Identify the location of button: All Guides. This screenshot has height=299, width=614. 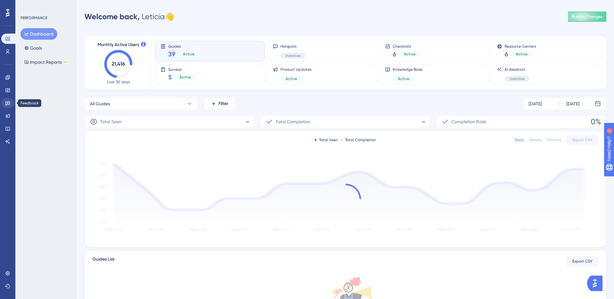
(141, 104).